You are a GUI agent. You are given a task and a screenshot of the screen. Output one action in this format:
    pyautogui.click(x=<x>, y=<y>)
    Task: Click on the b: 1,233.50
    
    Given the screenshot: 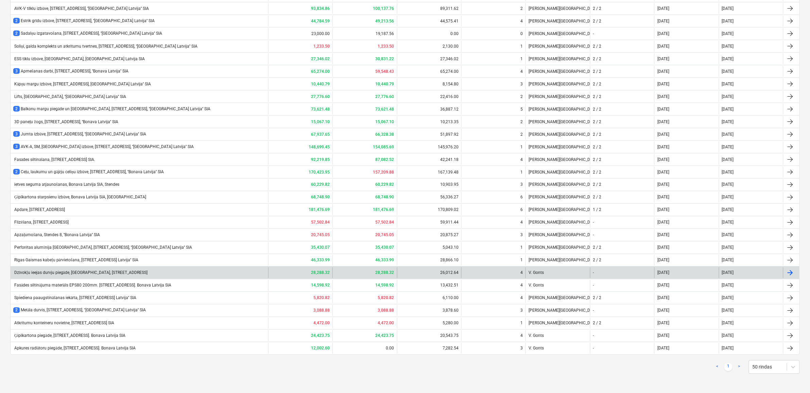 What is the action you would take?
    pyautogui.click(x=322, y=46)
    